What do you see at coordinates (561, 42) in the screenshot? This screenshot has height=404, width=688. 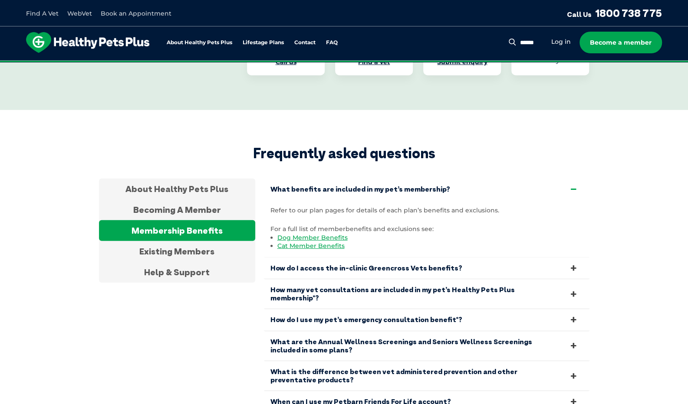 I see `a: Log in` at bounding box center [561, 42].